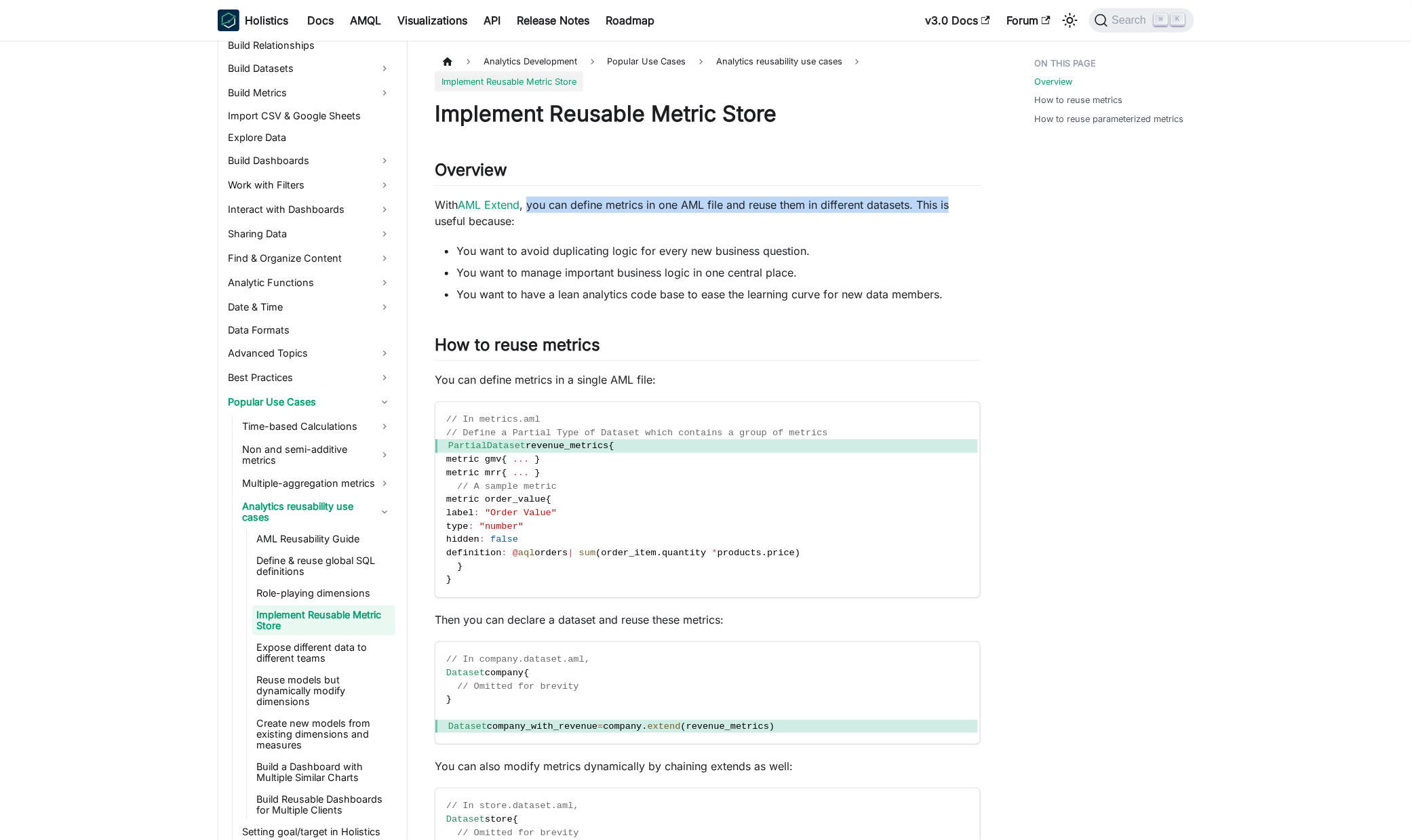 The image size is (1412, 840). Describe the element at coordinates (501, 526) in the screenshot. I see `span: "number"` at that location.